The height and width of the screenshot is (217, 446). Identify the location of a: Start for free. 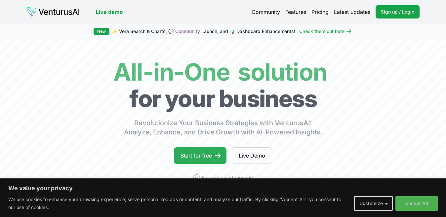
(200, 156).